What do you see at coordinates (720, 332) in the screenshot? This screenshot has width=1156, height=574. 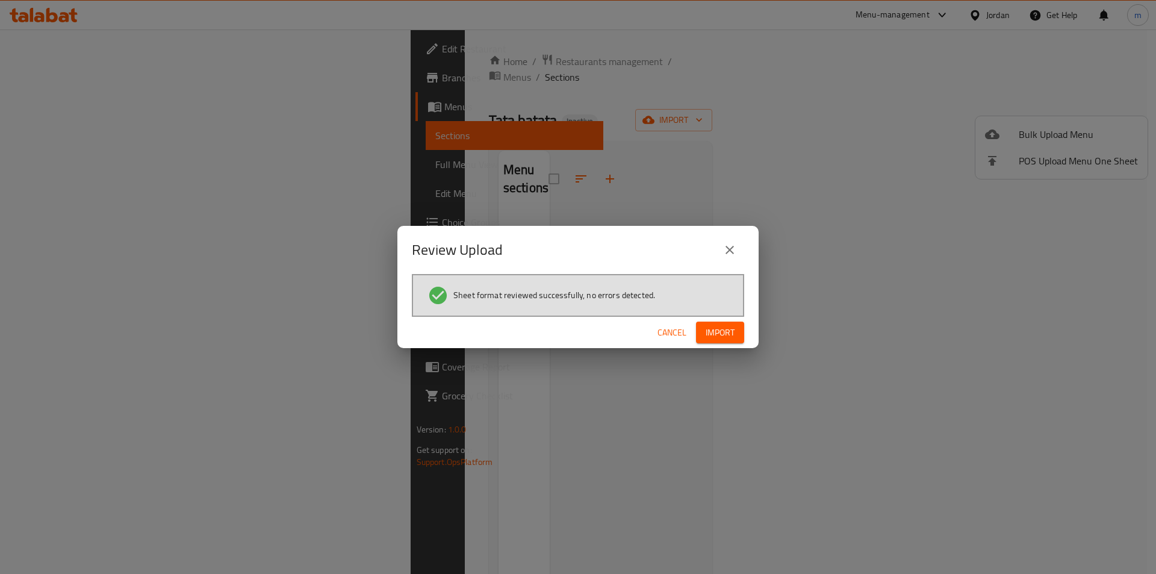 I see `button: Import` at bounding box center [720, 332].